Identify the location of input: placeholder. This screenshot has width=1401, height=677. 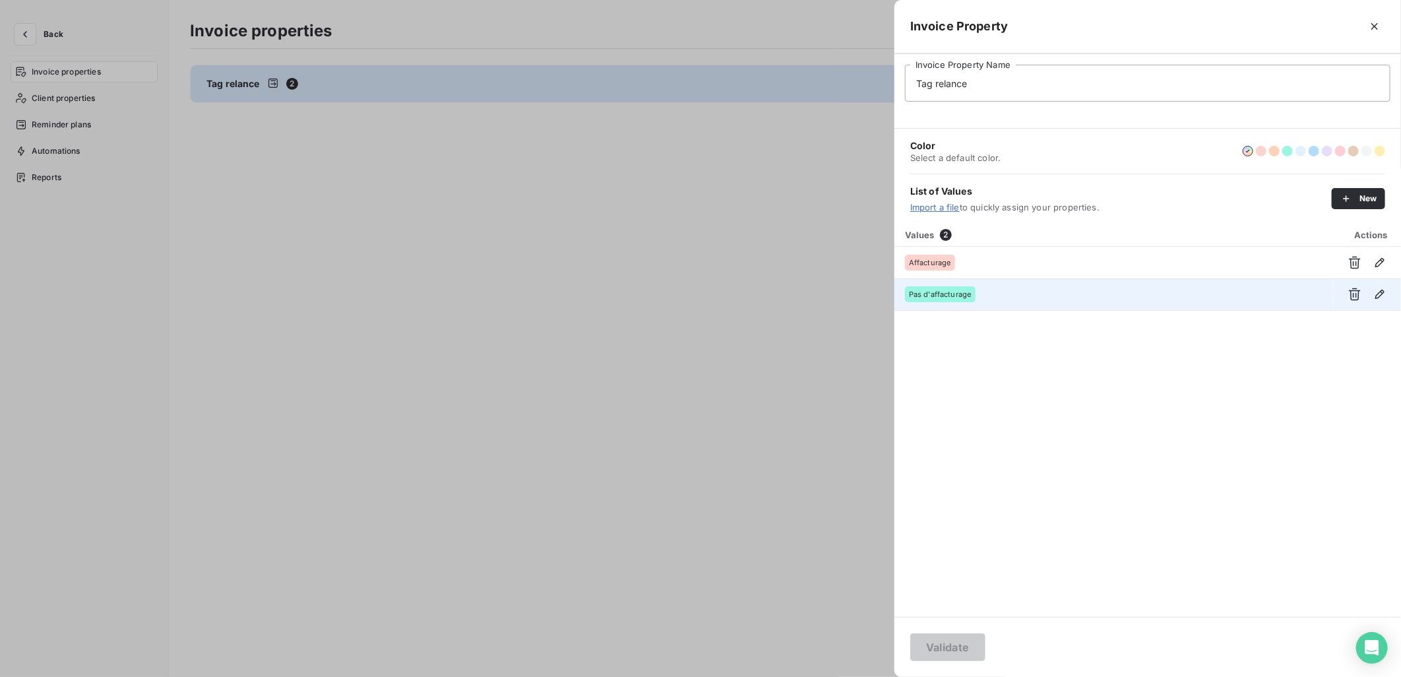
(1148, 83).